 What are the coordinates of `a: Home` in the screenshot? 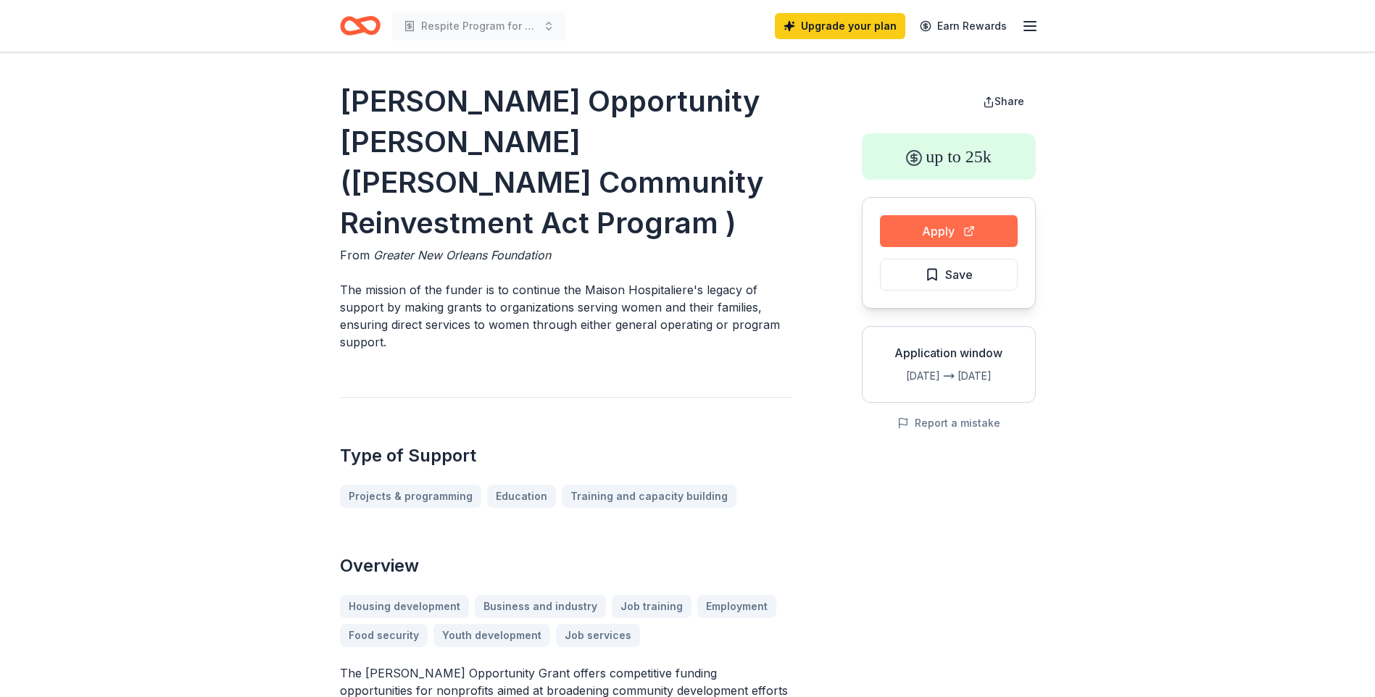 It's located at (360, 25).